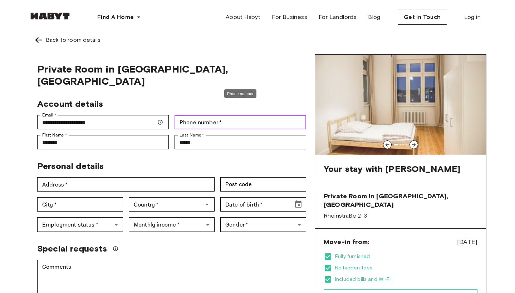 The width and height of the screenshot is (515, 293). Describe the element at coordinates (337, 17) in the screenshot. I see `span: For Landlords` at that location.